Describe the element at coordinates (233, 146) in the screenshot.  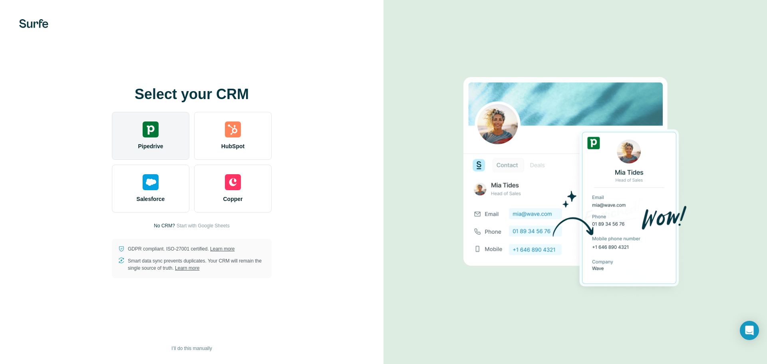
I see `span: HubSpot` at that location.